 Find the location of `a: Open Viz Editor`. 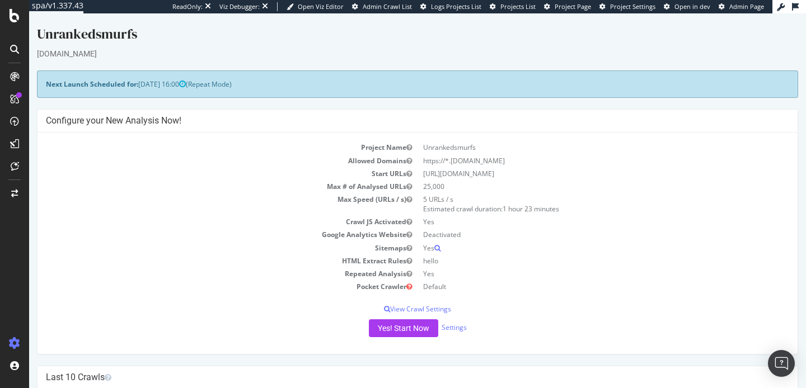

a: Open Viz Editor is located at coordinates (315, 7).